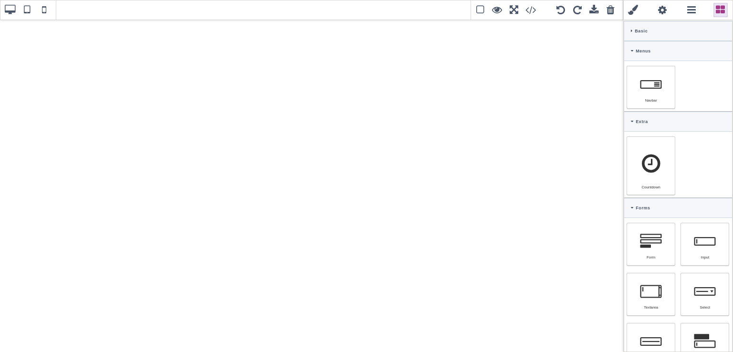  I want to click on span: Open Layer Manager, so click(691, 10).